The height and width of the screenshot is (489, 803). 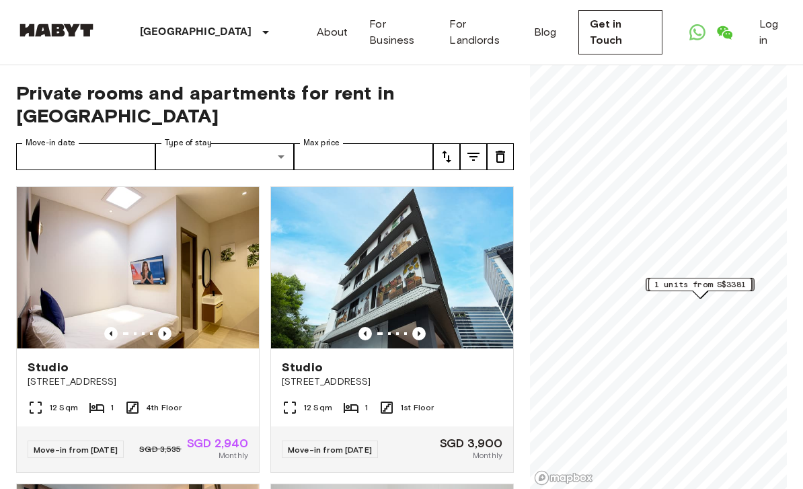 I want to click on label: Move-in date, so click(x=50, y=143).